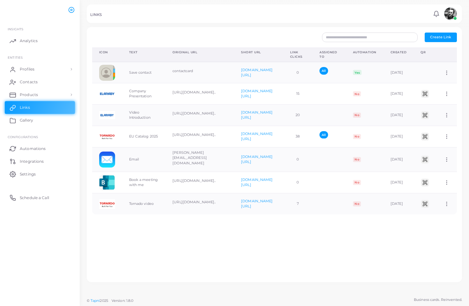  Describe the element at coordinates (450, 14) in the screenshot. I see `a: avatar` at that location.